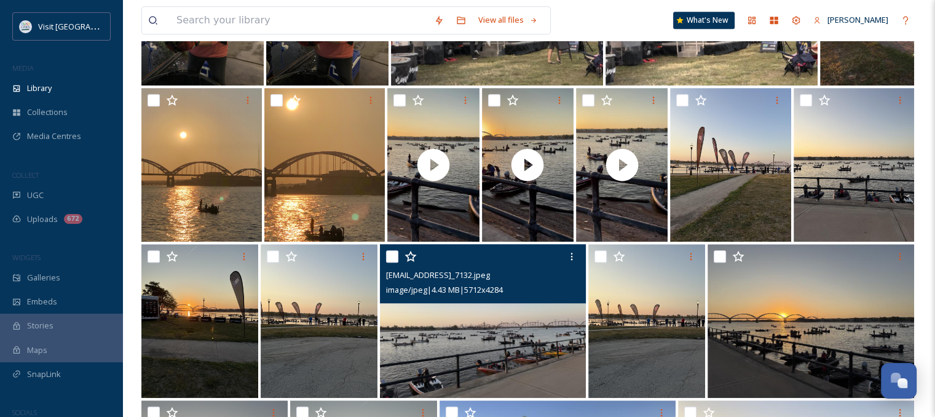  I want to click on span: WIDGETS, so click(26, 257).